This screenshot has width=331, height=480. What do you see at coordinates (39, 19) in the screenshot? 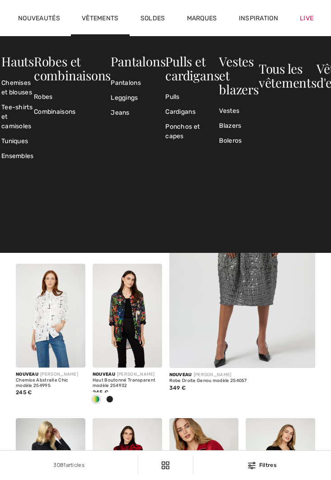
I see `a: Nouveautés` at bounding box center [39, 19].